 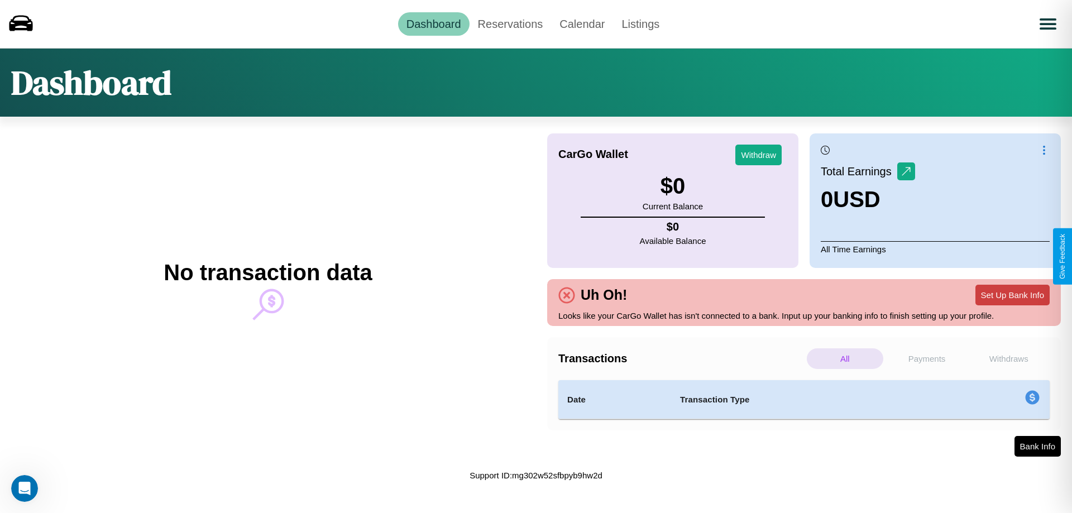 I want to click on p: Withdraws, so click(x=1008, y=358).